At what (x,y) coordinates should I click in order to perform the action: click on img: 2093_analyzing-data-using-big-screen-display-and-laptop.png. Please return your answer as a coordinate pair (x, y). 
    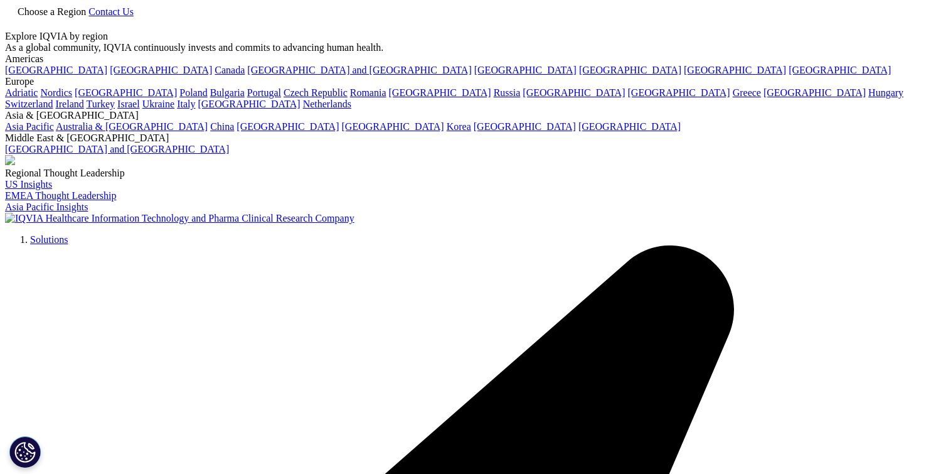
    Looking at the image, I should click on (10, 160).